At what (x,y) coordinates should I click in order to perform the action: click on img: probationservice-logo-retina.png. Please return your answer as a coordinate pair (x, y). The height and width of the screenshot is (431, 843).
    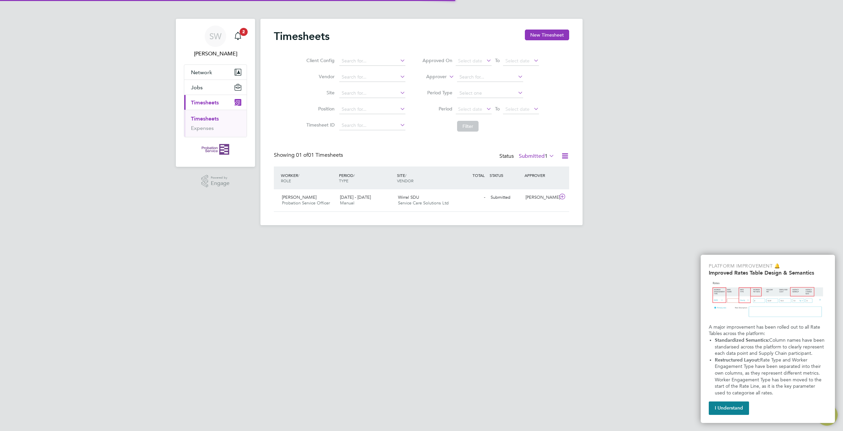
    Looking at the image, I should click on (215, 149).